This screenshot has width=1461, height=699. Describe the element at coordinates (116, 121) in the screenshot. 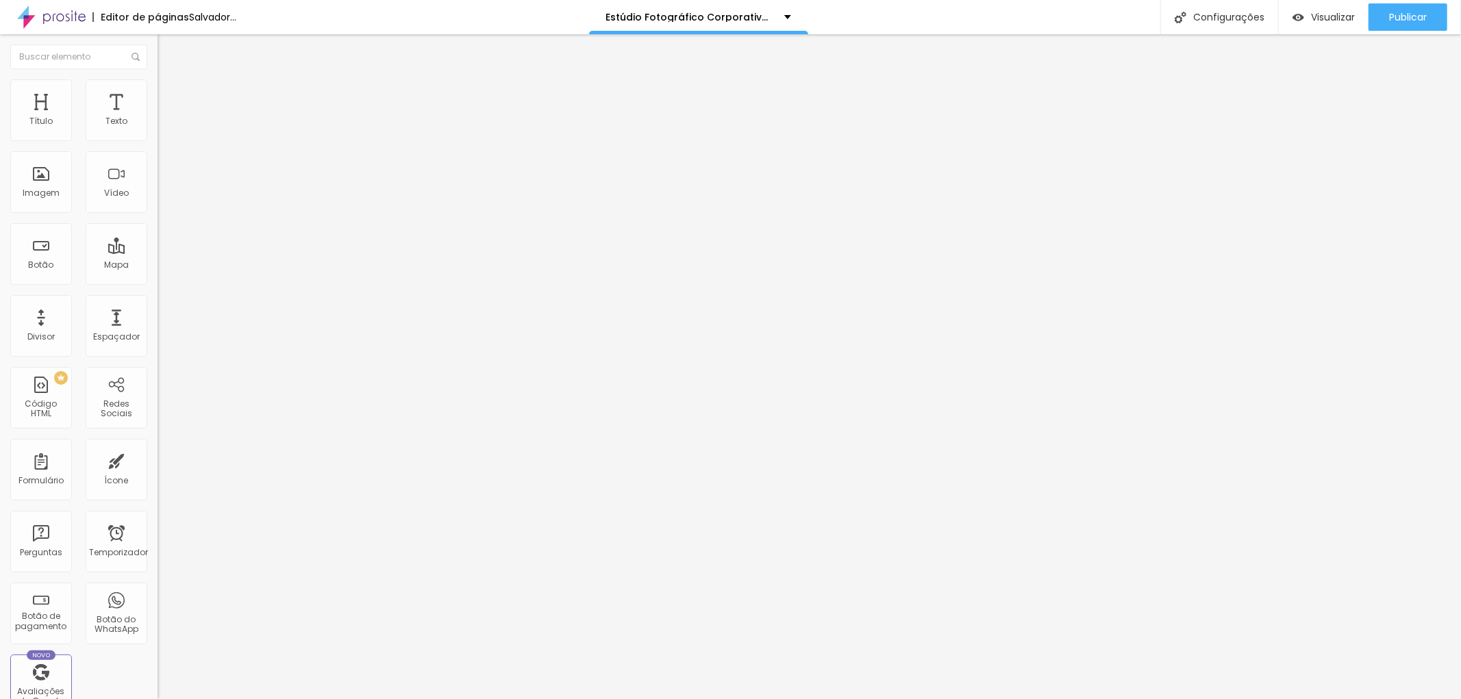

I see `font: Texto` at that location.